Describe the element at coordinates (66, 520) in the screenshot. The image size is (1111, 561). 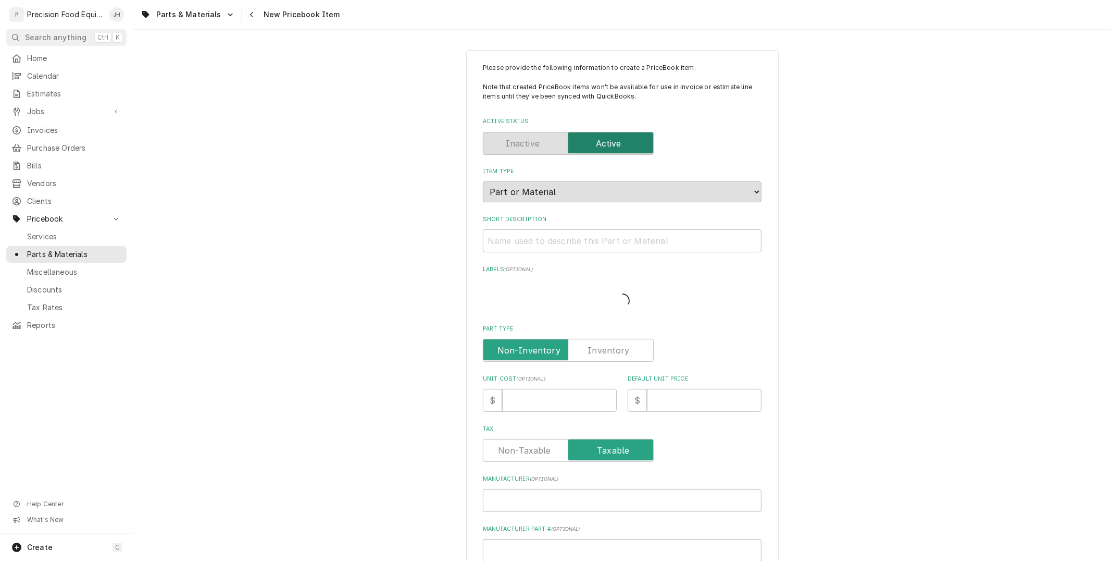
I see `a: Go to What's New` at that location.